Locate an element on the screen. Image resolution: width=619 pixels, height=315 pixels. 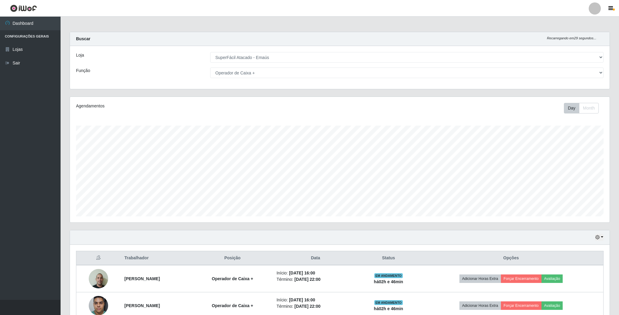
div: Toolbar with button groups is located at coordinates (583, 108).